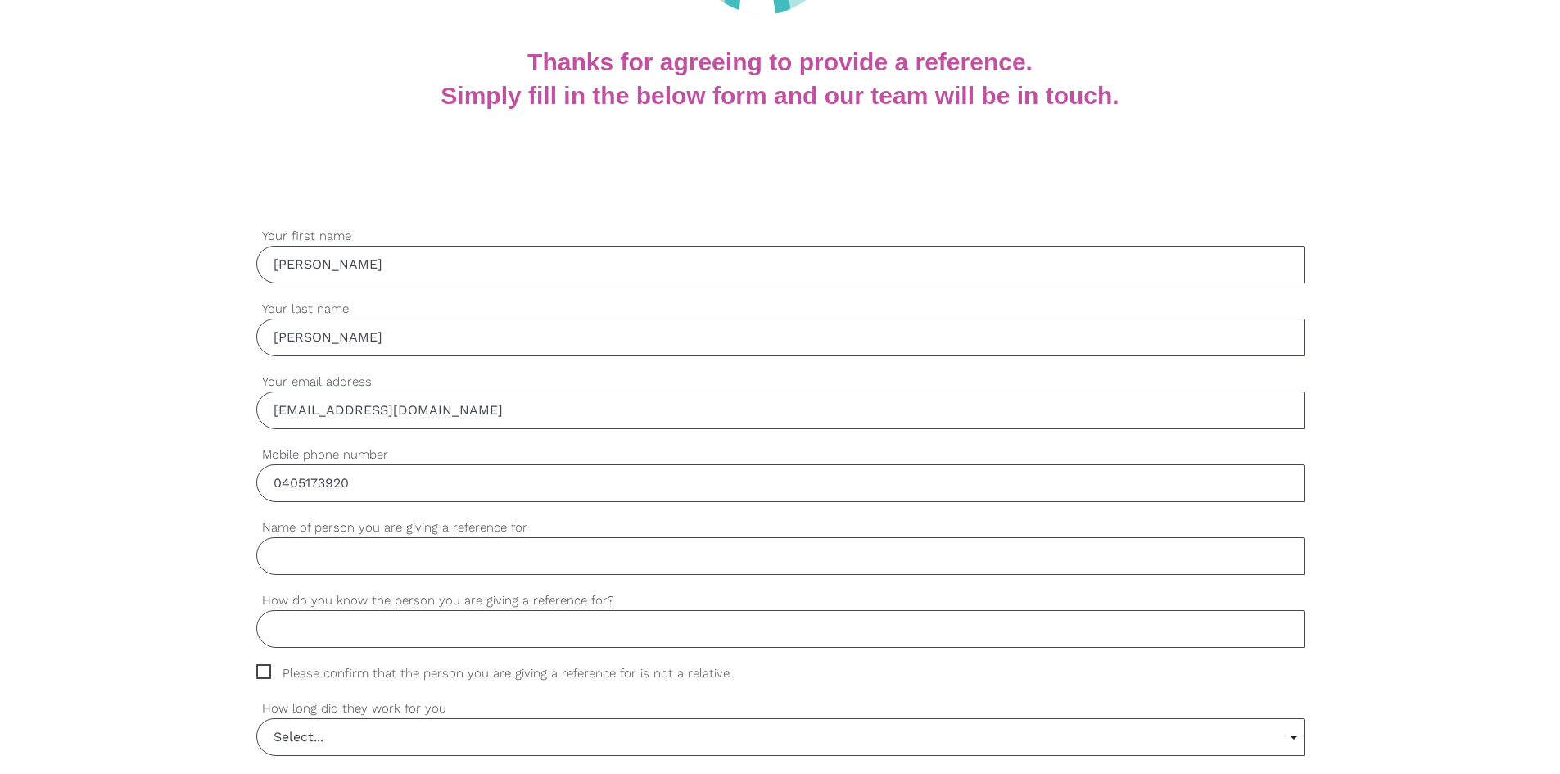 This screenshot has width=1560, height=774. Describe the element at coordinates (781, 455) in the screenshot. I see `label: Mobile phone number` at that location.